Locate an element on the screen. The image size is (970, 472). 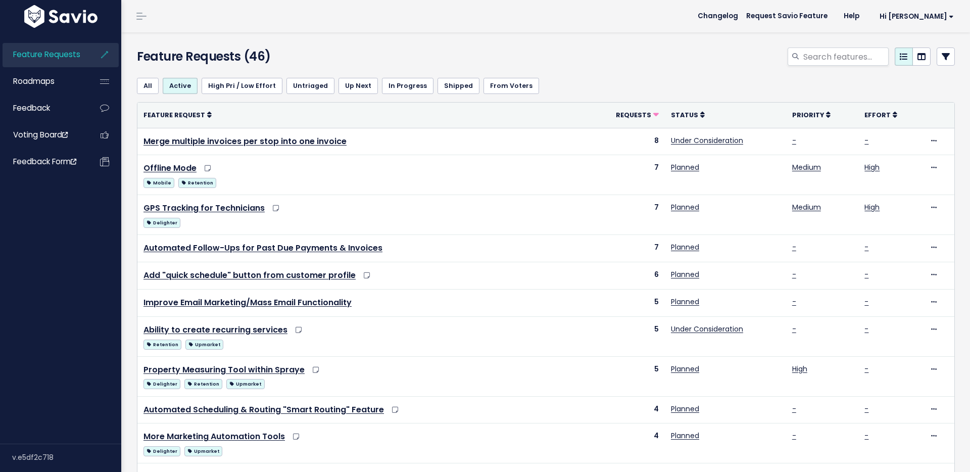
a: Request Savio Feature is located at coordinates (787, 16).